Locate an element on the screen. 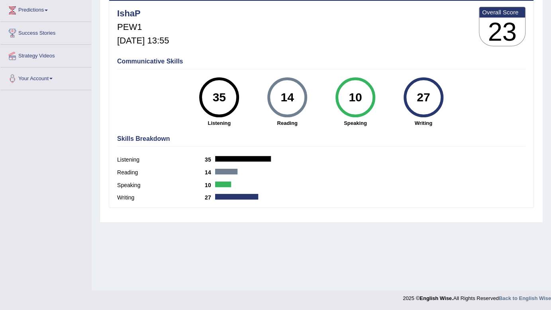  div: 2025 © All Rights Reserved is located at coordinates (477, 296).